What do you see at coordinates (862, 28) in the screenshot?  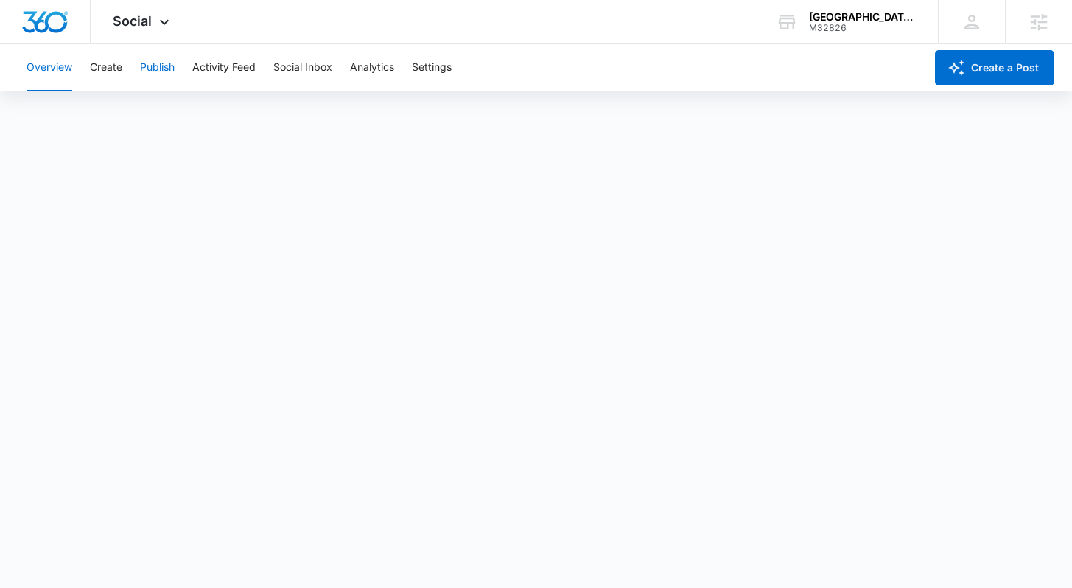 I see `div: account id` at bounding box center [862, 28].